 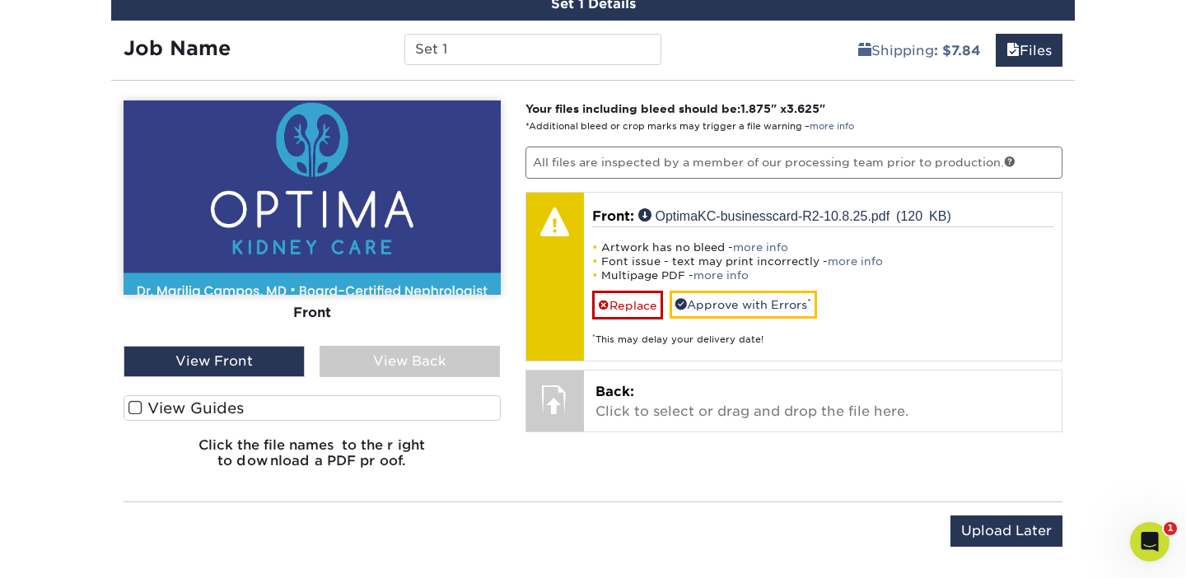 I want to click on label: View Guides, so click(x=312, y=408).